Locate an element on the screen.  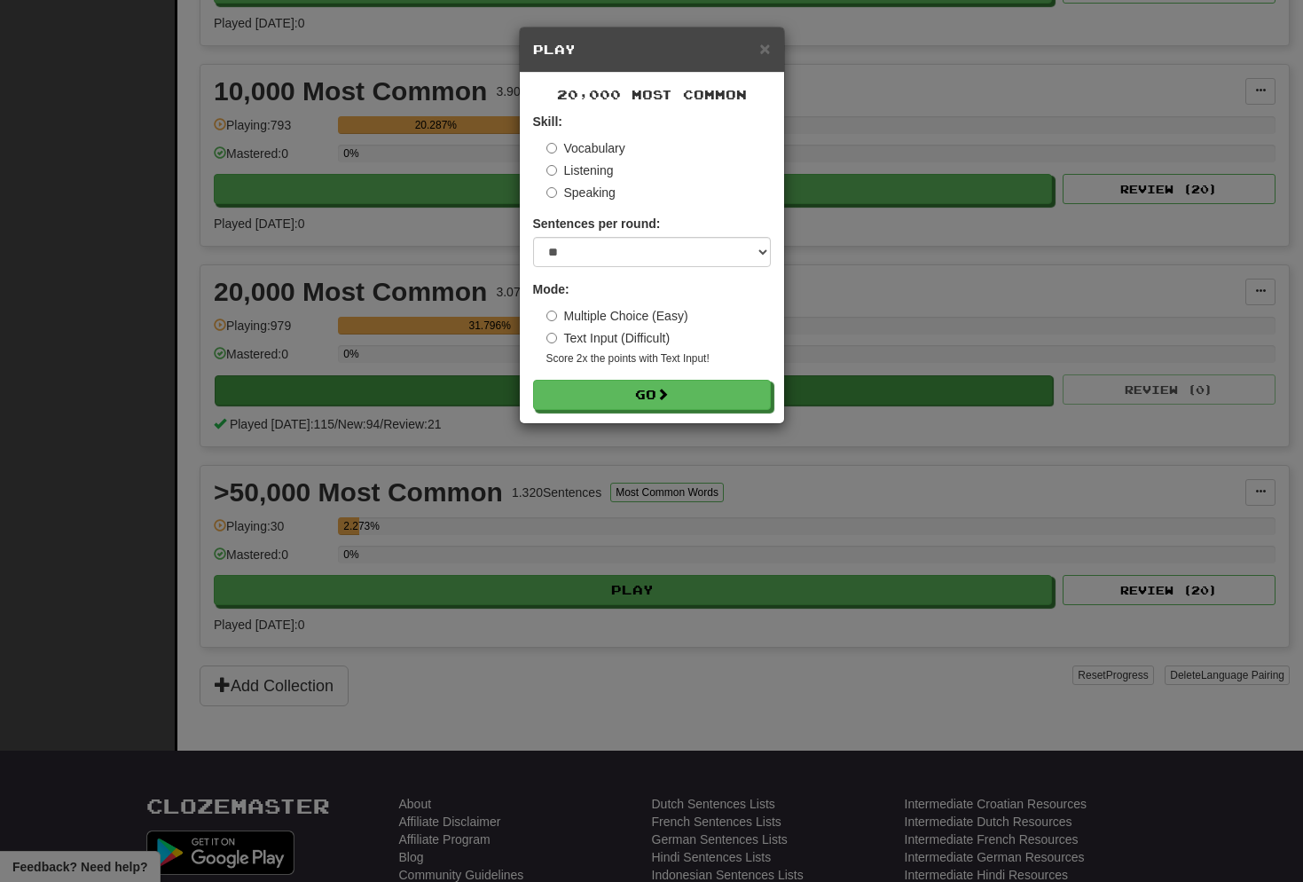
label: Vocabulary is located at coordinates (586, 148).